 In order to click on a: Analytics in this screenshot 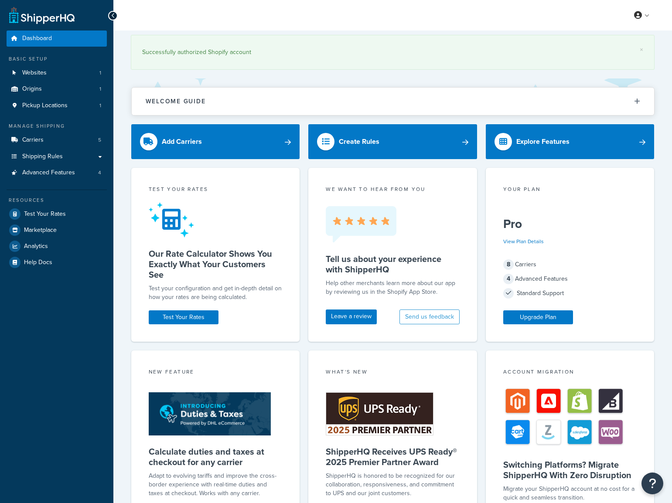, I will do `click(57, 246)`.